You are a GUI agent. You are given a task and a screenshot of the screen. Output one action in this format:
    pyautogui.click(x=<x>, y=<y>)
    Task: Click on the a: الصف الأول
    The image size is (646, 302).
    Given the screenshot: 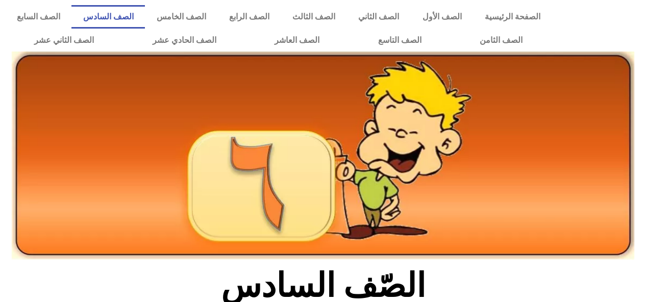 What is the action you would take?
    pyautogui.click(x=442, y=17)
    